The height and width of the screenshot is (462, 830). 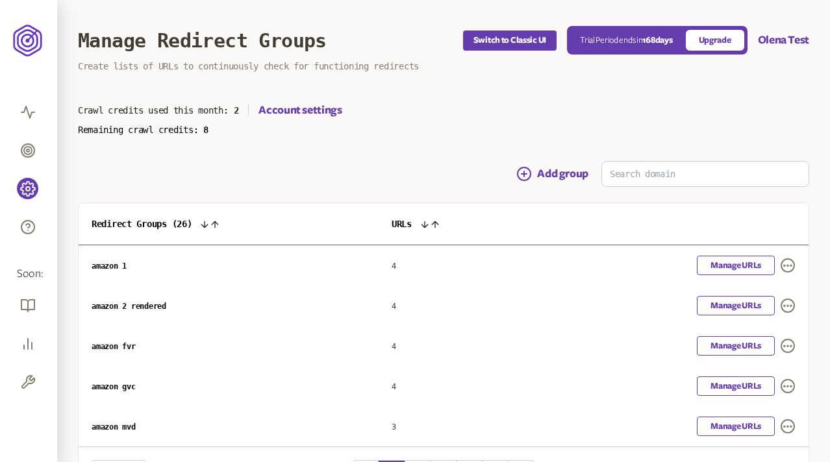 What do you see at coordinates (443, 66) in the screenshot?
I see `p: Create lists of URLs to continuously check for functioning redirects` at bounding box center [443, 66].